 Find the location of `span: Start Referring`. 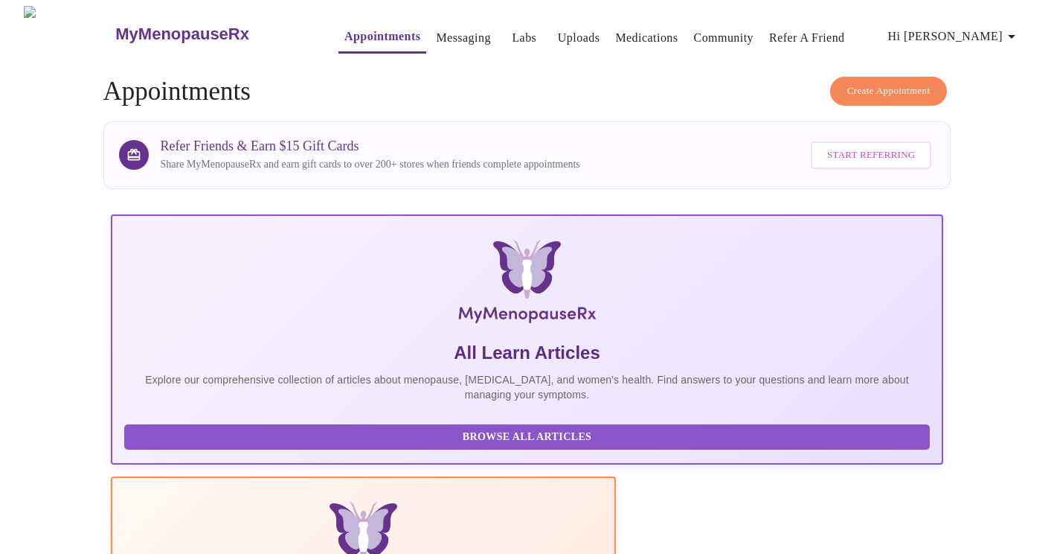

span: Start Referring is located at coordinates (871, 155).